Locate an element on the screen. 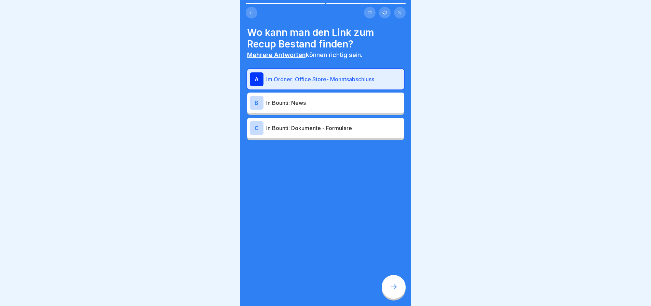 The image size is (651, 306). p: In Bounti: News is located at coordinates (334, 103).